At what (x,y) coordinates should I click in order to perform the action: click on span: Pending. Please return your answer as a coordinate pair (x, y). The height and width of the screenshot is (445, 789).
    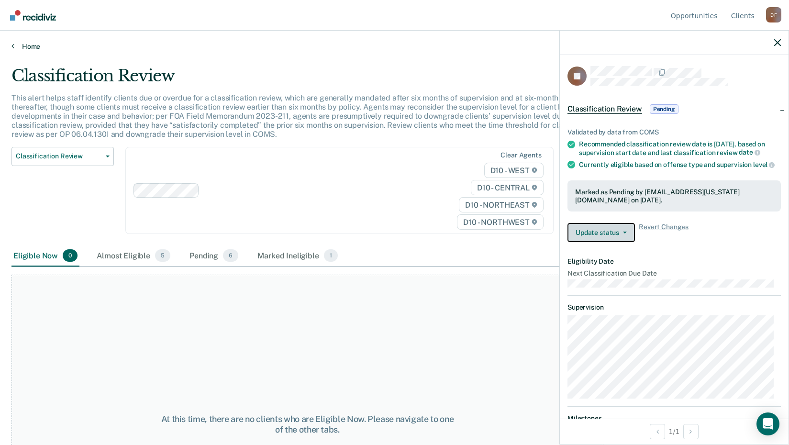
    Looking at the image, I should click on (664, 109).